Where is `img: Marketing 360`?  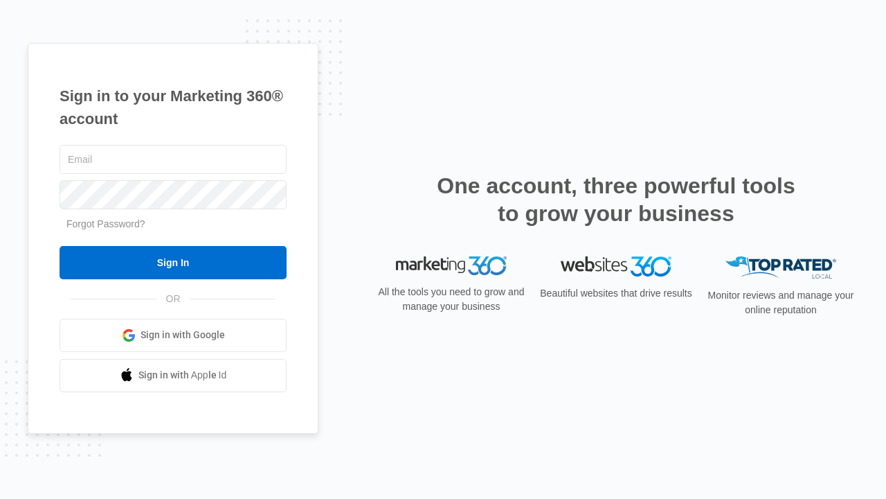
img: Marketing 360 is located at coordinates (451, 266).